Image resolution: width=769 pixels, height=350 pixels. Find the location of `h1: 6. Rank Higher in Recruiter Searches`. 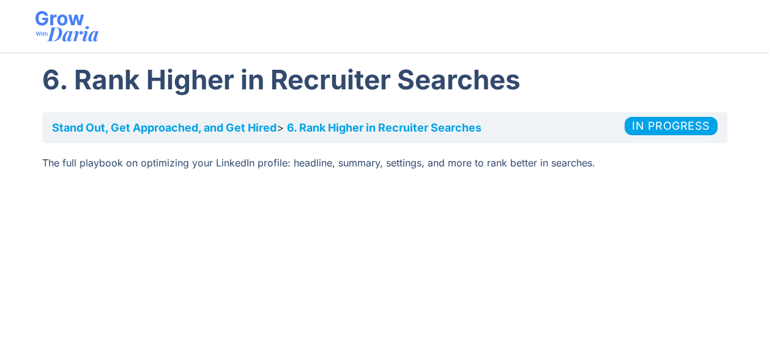

h1: 6. Rank Higher in Recruiter Searches is located at coordinates (385, 80).